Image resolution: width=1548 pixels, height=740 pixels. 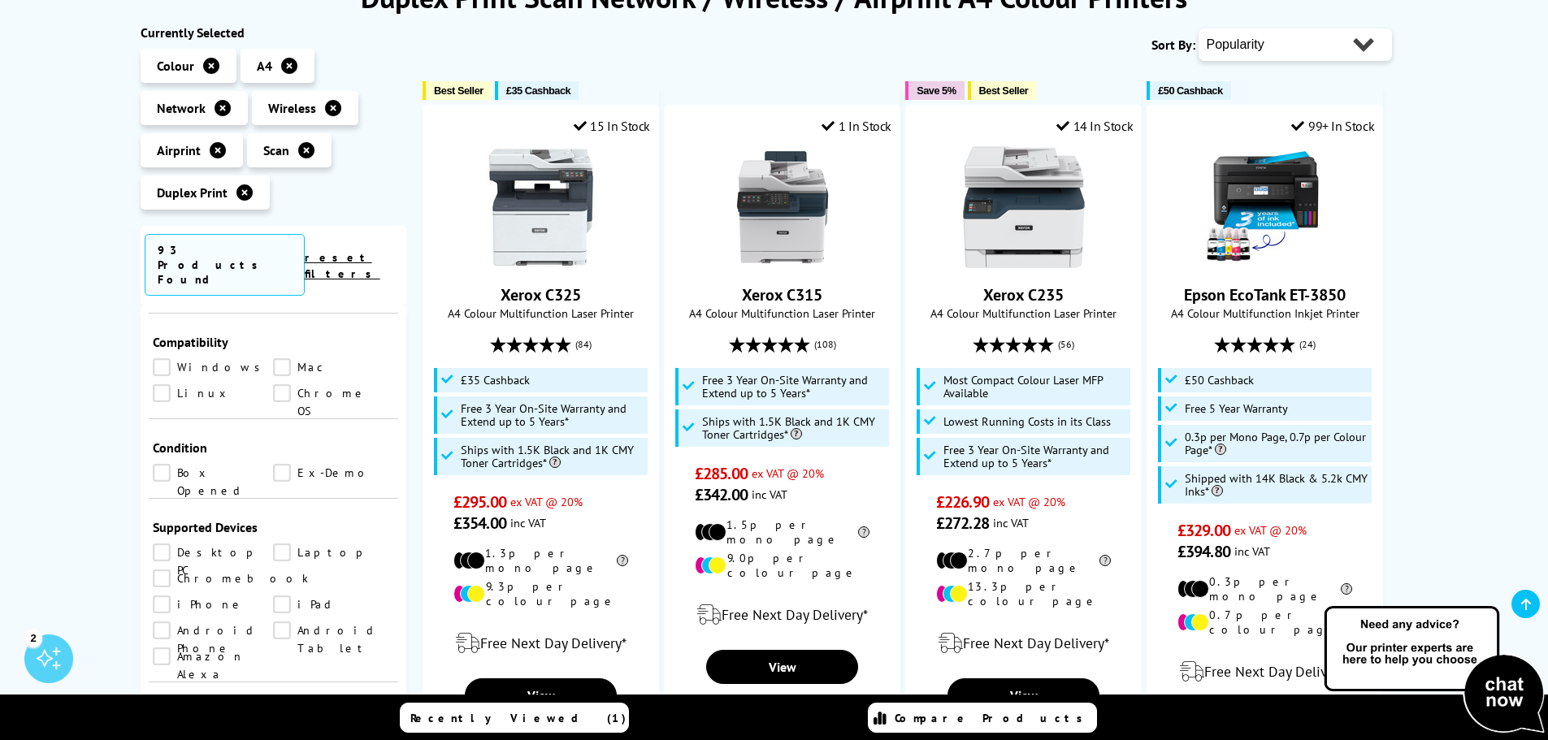 I want to click on span: Lowest Running Costs in its Class, so click(x=1027, y=422).